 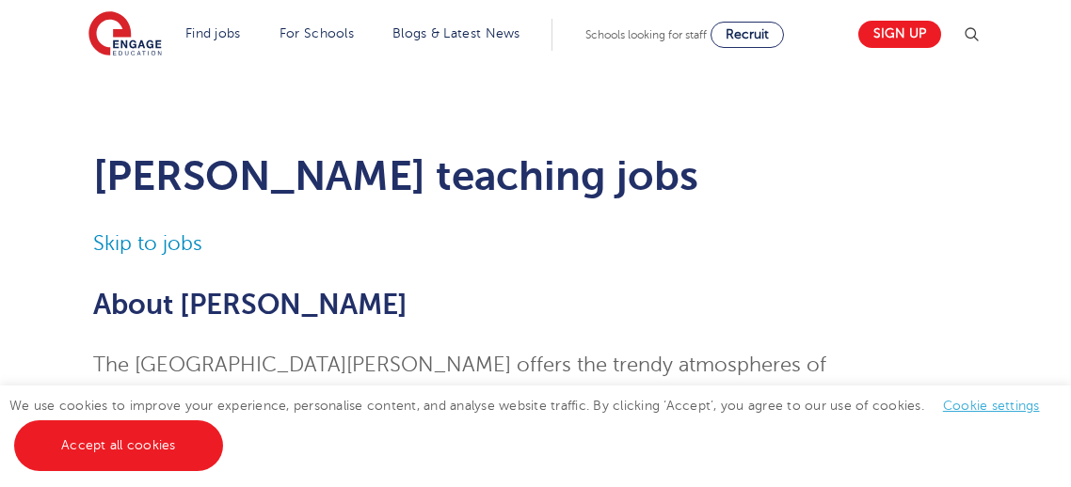 What do you see at coordinates (747, 35) in the screenshot?
I see `a: Recruit` at bounding box center [747, 35].